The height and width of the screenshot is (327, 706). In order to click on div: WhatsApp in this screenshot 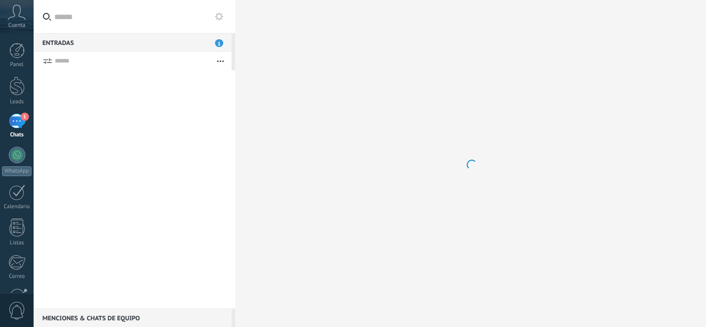, I will do `click(17, 171)`.